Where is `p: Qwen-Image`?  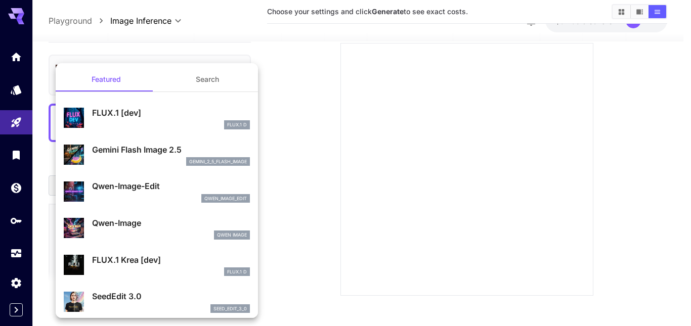
p: Qwen-Image is located at coordinates (171, 223).